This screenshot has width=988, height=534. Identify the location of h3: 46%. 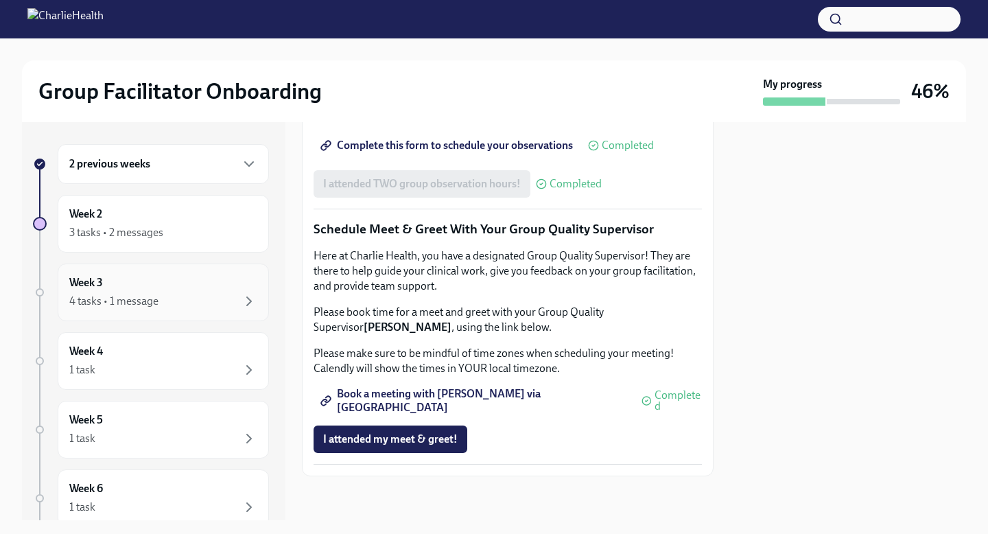
(930, 91).